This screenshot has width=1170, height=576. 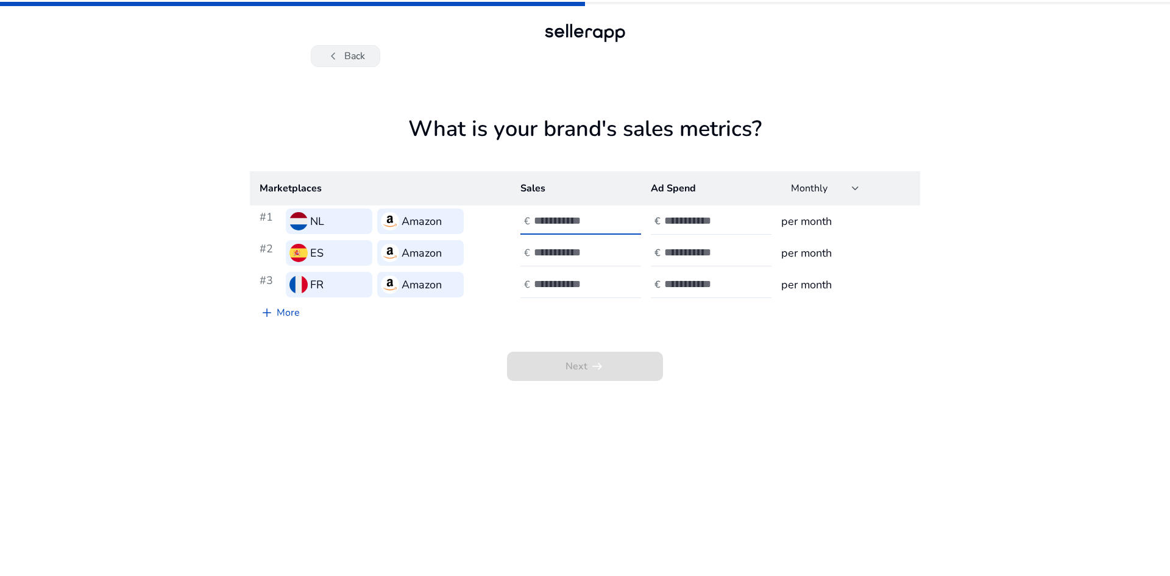 What do you see at coordinates (317, 253) in the screenshot?
I see `h3: ES` at bounding box center [317, 253].